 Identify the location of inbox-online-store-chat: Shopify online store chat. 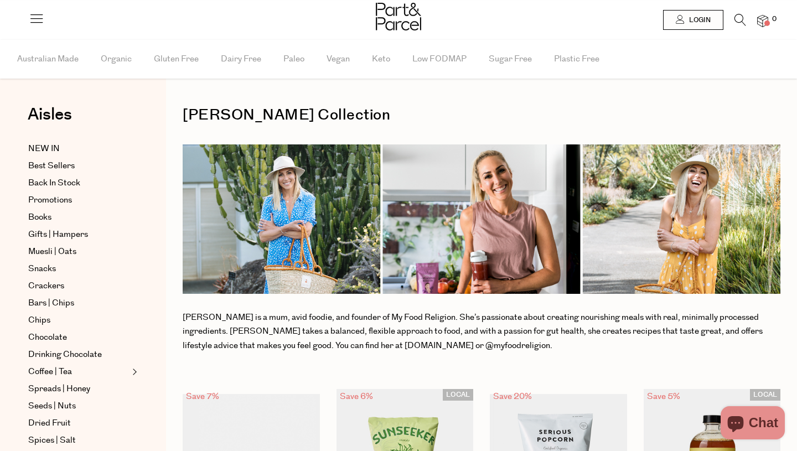
(753, 424).